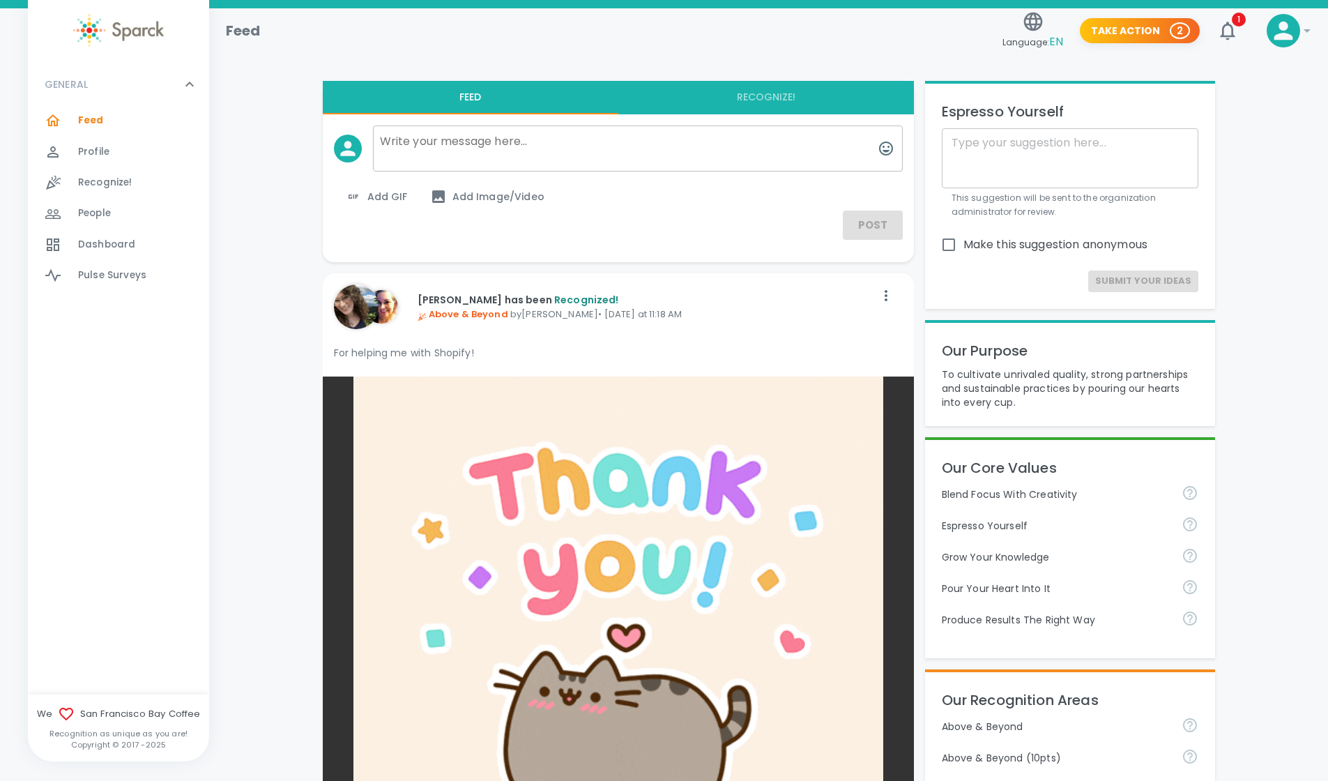 The image size is (1328, 781). What do you see at coordinates (118, 714) in the screenshot?
I see `span: We San Francisco Bay Coffee` at bounding box center [118, 714].